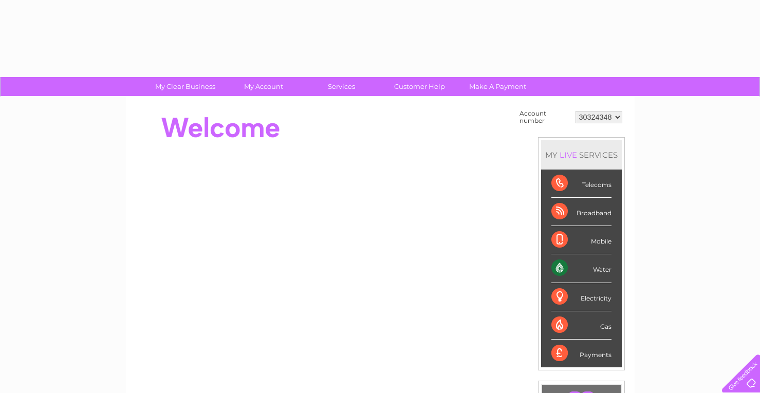  I want to click on a: Customer Help, so click(419, 86).